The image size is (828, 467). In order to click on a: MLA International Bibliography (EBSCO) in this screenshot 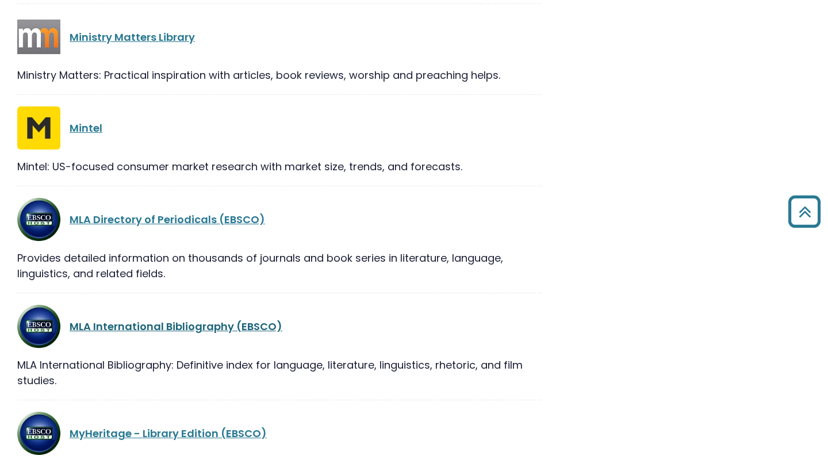, I will do `click(176, 326)`.